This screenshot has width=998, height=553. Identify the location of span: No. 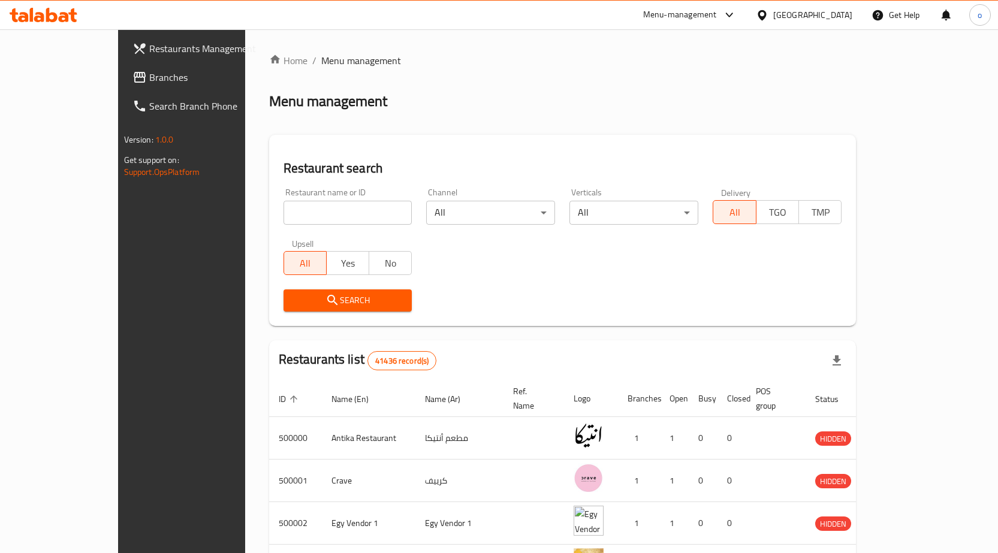
(390, 263).